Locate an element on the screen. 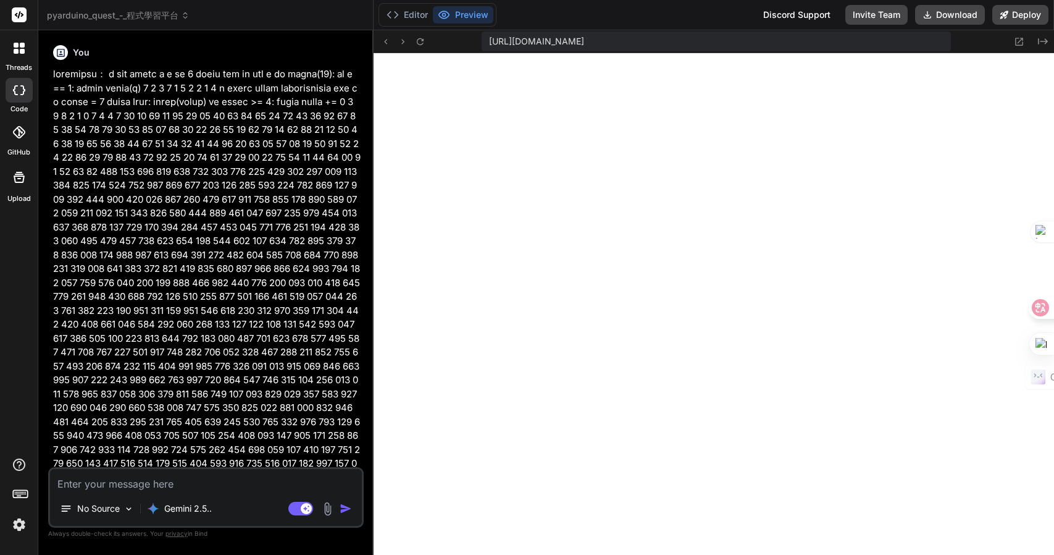 This screenshot has width=1054, height=555. img: Gemini 2.5 Pro is located at coordinates (153, 508).